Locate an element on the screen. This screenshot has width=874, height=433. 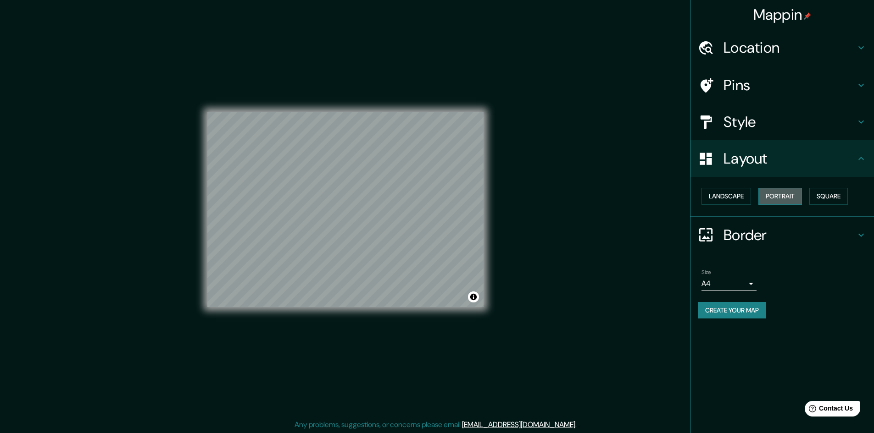
button: Toggle attribution is located at coordinates (473, 297).